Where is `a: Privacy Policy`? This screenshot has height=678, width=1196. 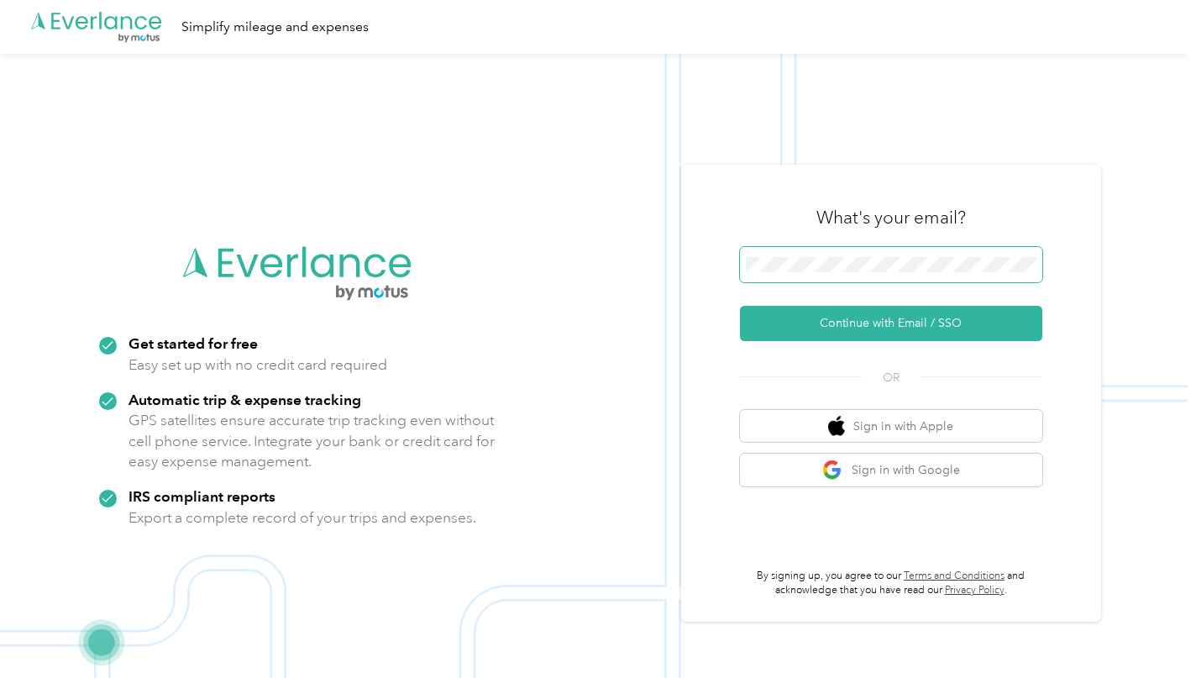 a: Privacy Policy is located at coordinates (975, 590).